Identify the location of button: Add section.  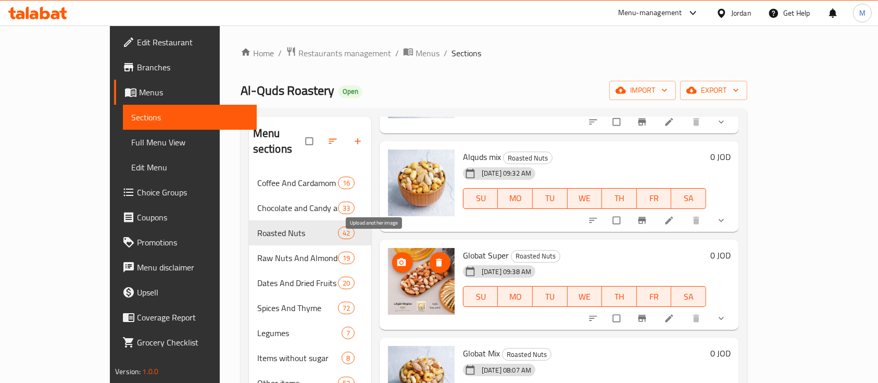
(359, 141).